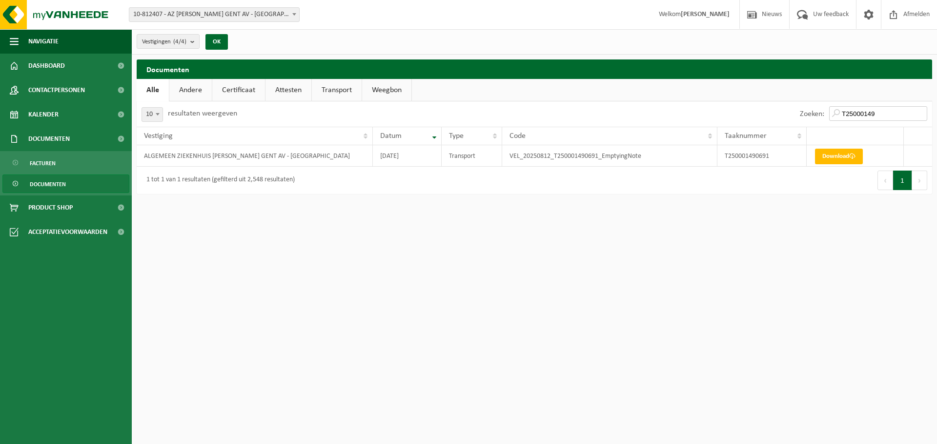 This screenshot has width=937, height=444. What do you see at coordinates (50, 208) in the screenshot?
I see `span: Product Shop` at bounding box center [50, 208].